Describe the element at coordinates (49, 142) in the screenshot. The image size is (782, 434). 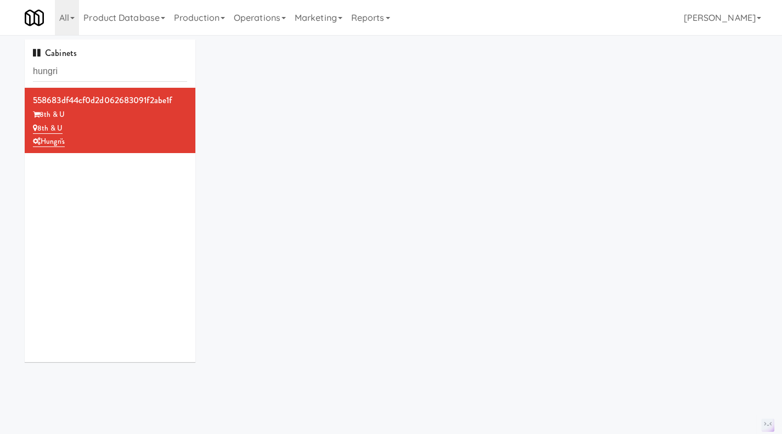
I see `a: Hungri's` at that location.